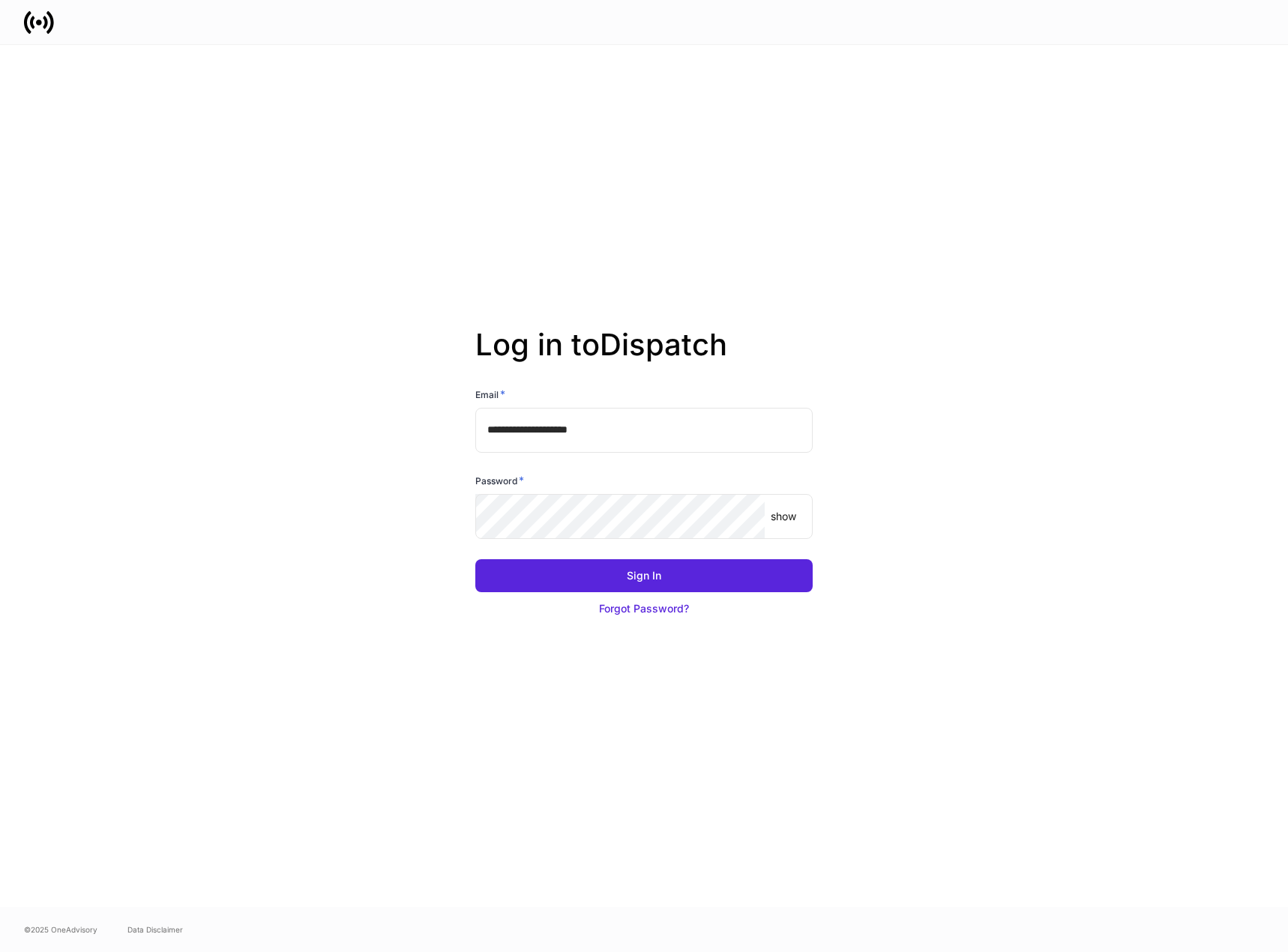  I want to click on span: © 2025 OneAdvisory, so click(61, 930).